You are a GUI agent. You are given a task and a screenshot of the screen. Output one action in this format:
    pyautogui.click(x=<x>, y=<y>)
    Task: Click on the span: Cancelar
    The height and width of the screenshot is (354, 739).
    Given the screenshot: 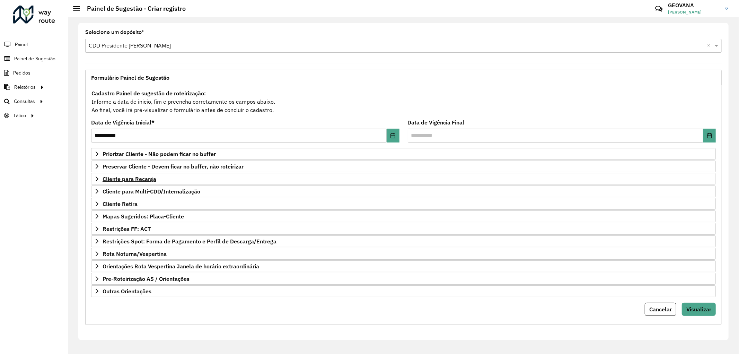 What is the action you would take?
    pyautogui.click(x=661, y=309)
    